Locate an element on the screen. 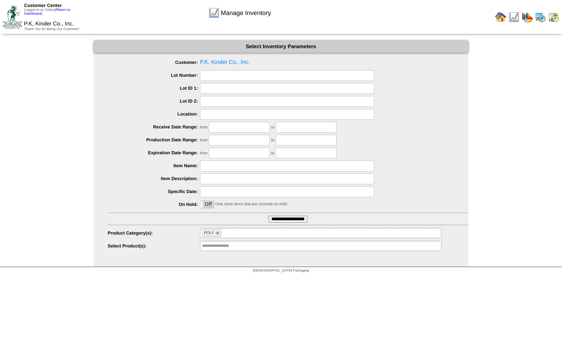 This screenshot has width=562, height=341. label: Customer: is located at coordinates (154, 62).